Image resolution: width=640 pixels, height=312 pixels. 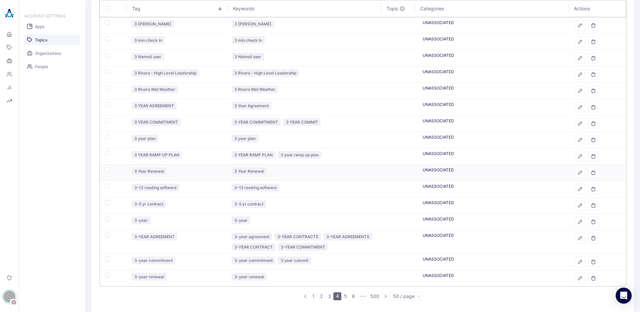 I want to click on li: Next Page, so click(x=386, y=296).